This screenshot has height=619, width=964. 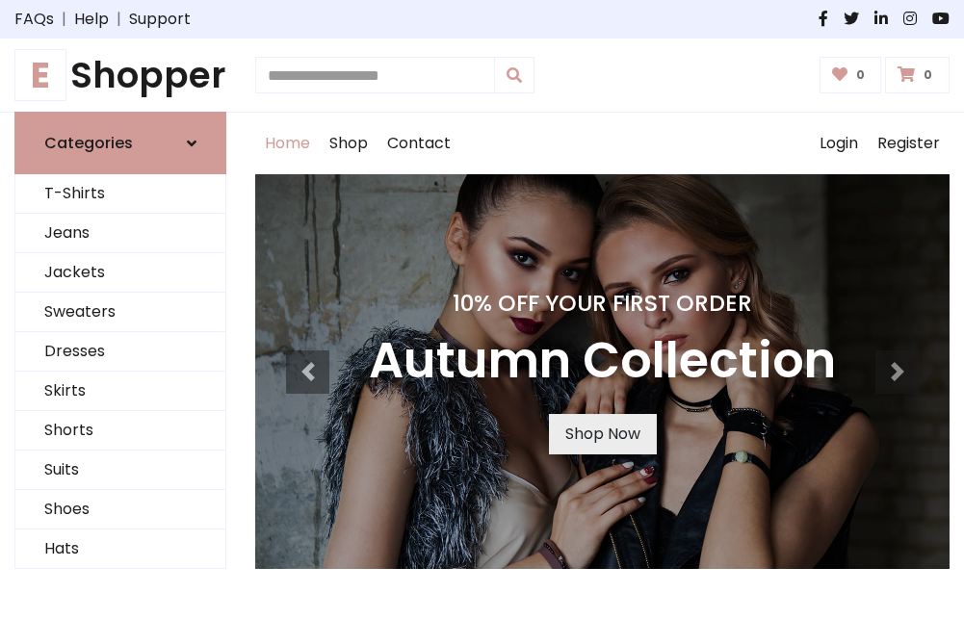 What do you see at coordinates (89, 143) in the screenshot?
I see `h6: Categories` at bounding box center [89, 143].